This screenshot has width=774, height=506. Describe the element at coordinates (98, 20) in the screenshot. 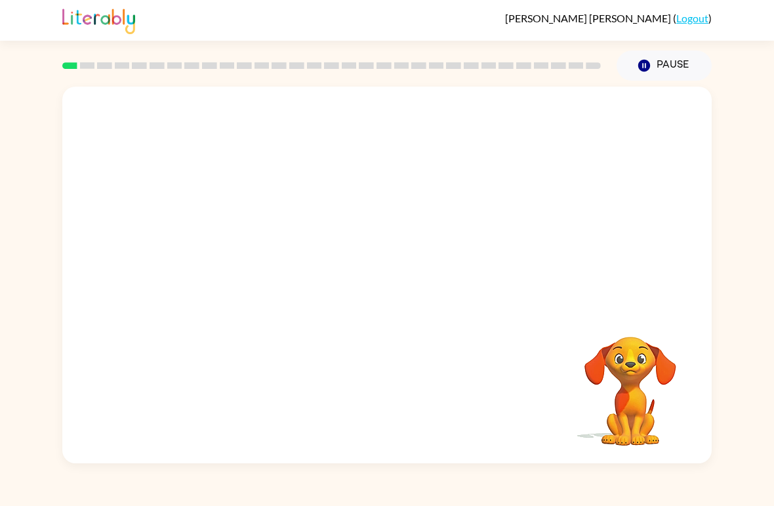

I see `img: Literably` at that location.